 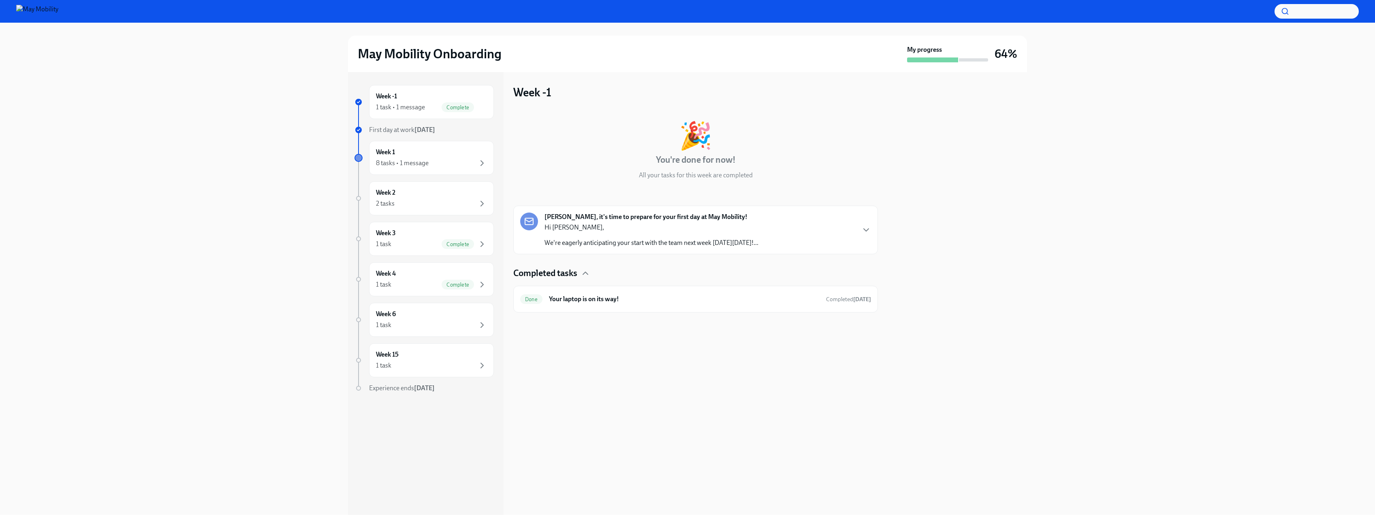 I want to click on div: 1 task • 1 message, so click(x=400, y=107).